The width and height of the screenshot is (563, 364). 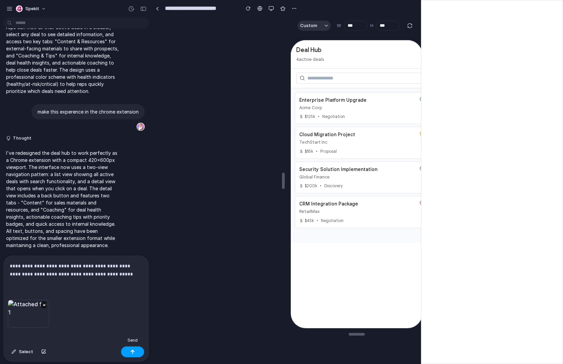 What do you see at coordinates (67, 137) in the screenshot?
I see `div: Global Finance` at bounding box center [67, 137].